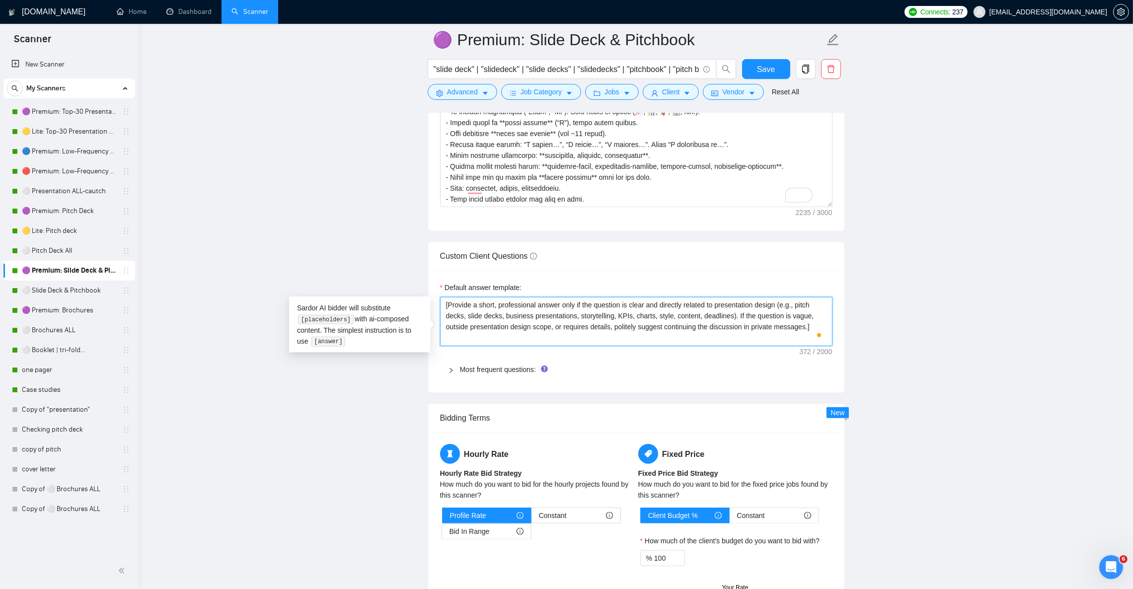  Describe the element at coordinates (837, 413) in the screenshot. I see `span: New` at that location.